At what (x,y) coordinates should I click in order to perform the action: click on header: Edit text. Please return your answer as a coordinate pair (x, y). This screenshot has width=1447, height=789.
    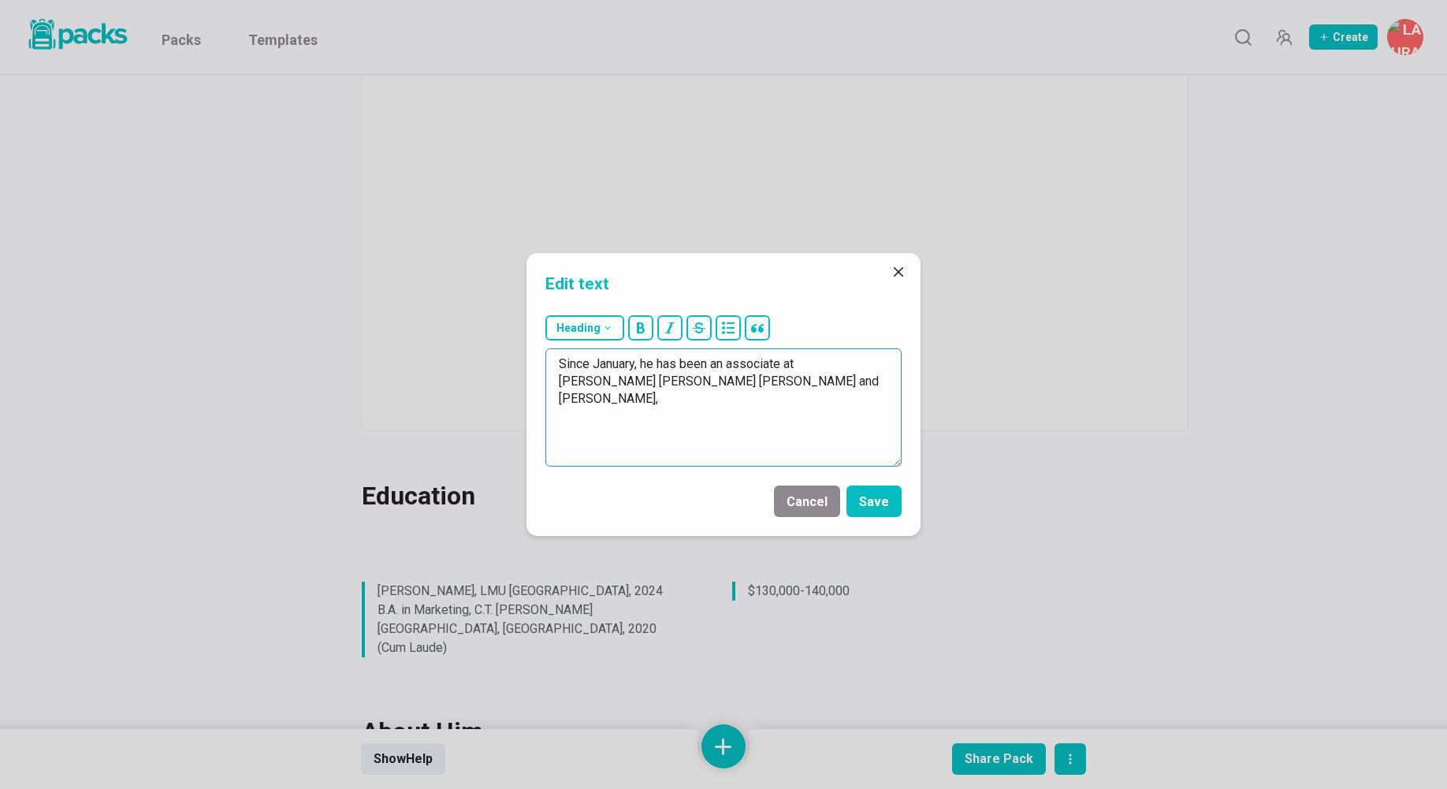
    Looking at the image, I should click on (724, 281).